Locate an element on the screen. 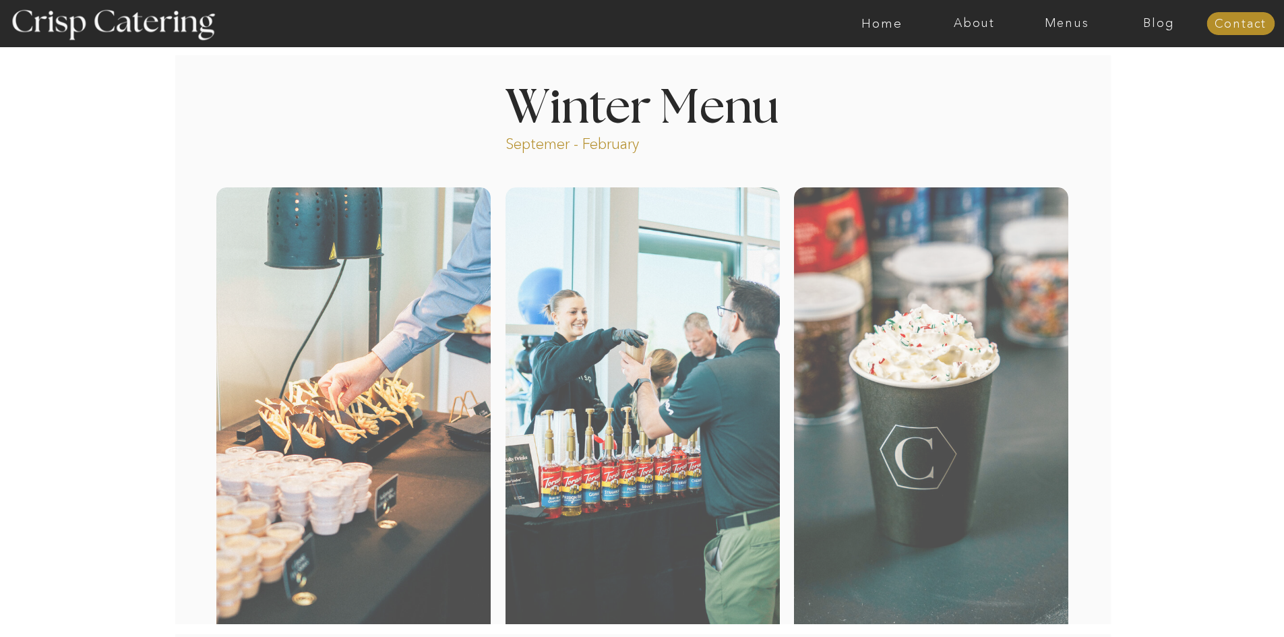 This screenshot has height=637, width=1284. a: Home is located at coordinates (881, 24).